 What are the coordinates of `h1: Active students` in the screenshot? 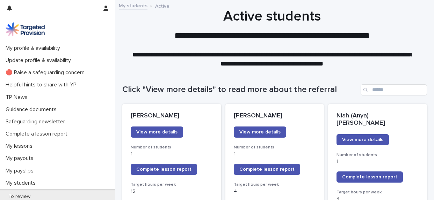 It's located at (272, 16).